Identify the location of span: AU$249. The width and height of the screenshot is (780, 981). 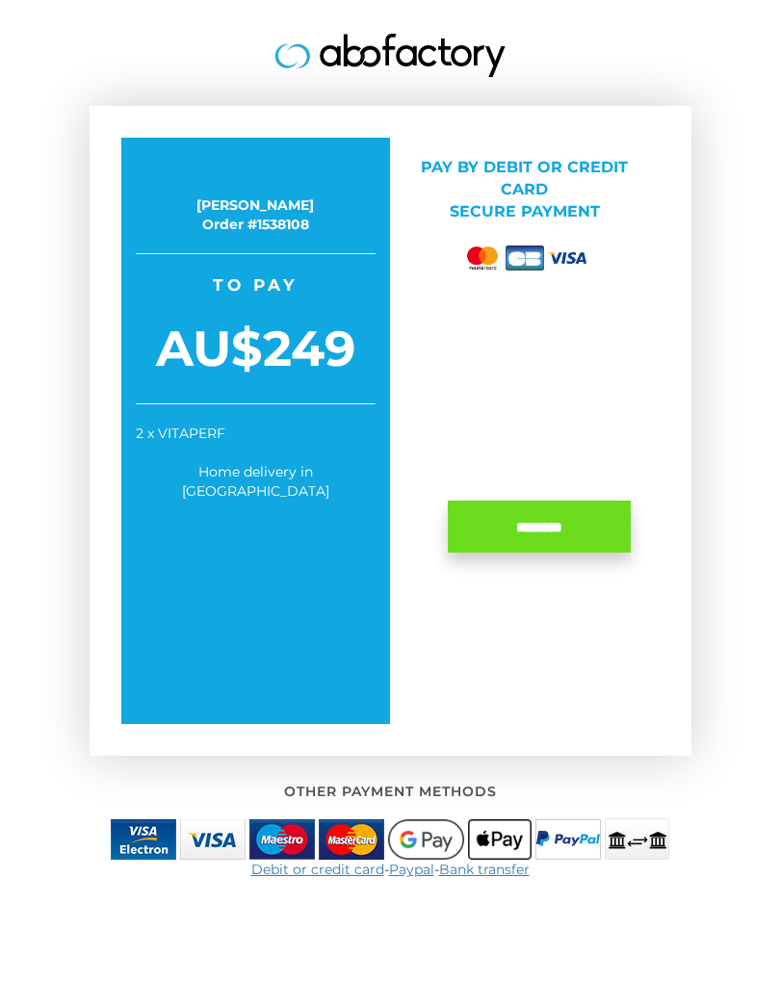
(256, 349).